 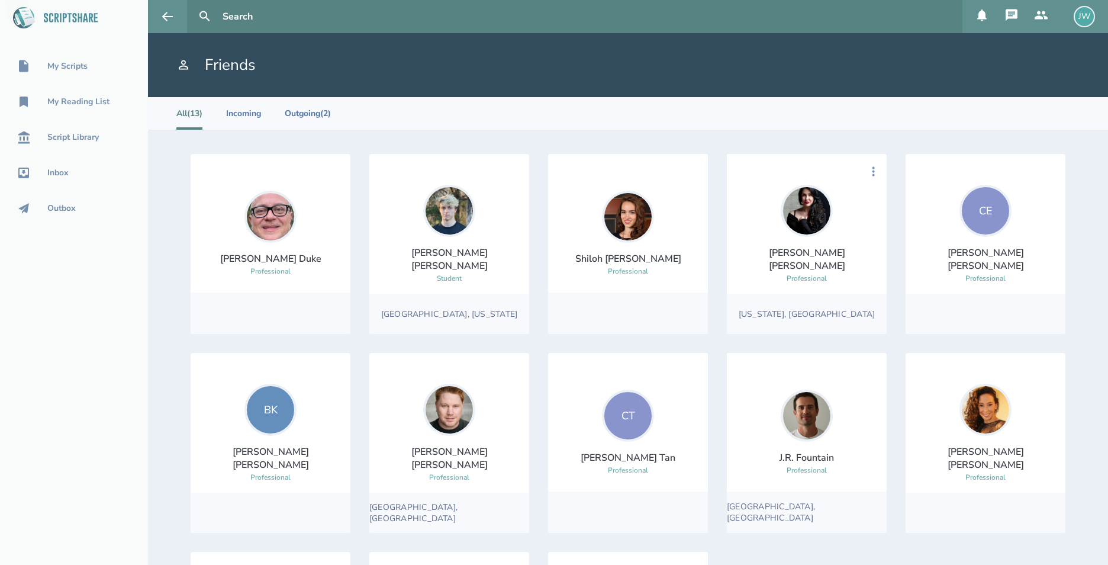 What do you see at coordinates (243, 113) in the screenshot?
I see `li: Incoming` at bounding box center [243, 113].